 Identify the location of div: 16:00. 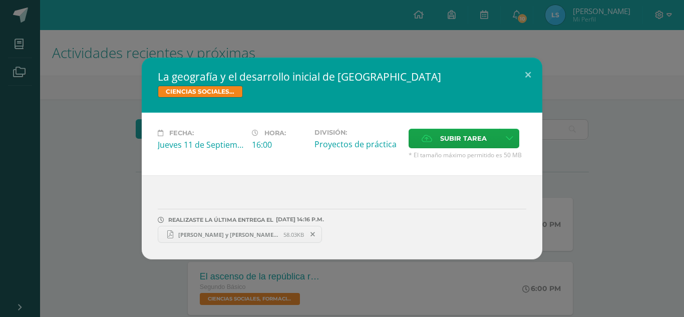
(279, 145).